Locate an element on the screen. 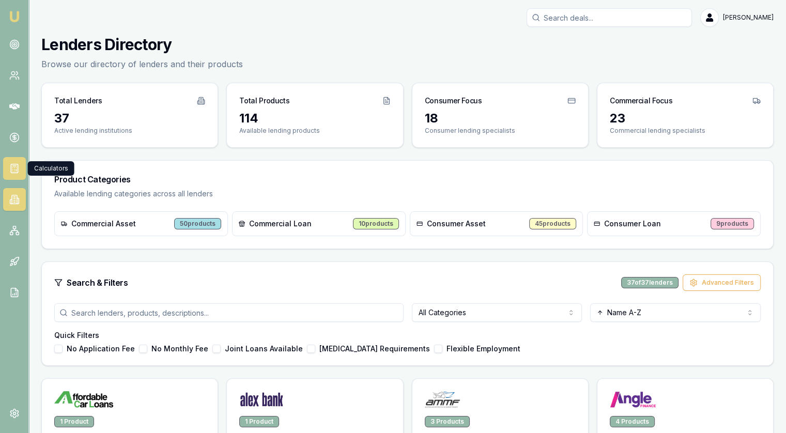 The image size is (786, 433). h3: Product Categories is located at coordinates (407, 179).